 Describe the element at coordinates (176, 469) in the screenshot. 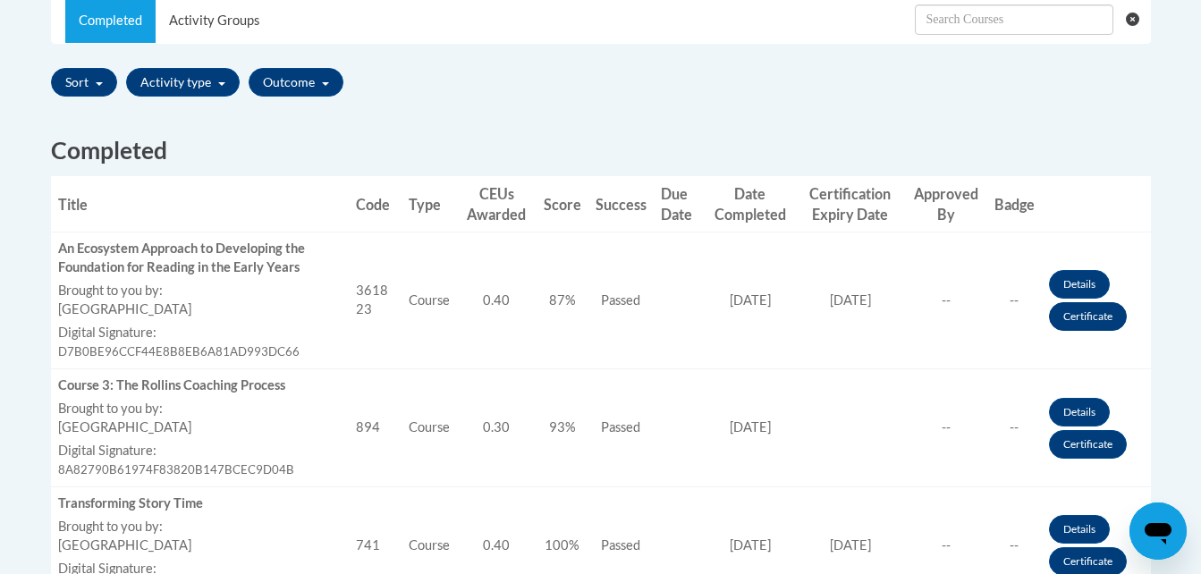

I see `span: 8A82790B61974F83820B147BCEC9D04B` at that location.